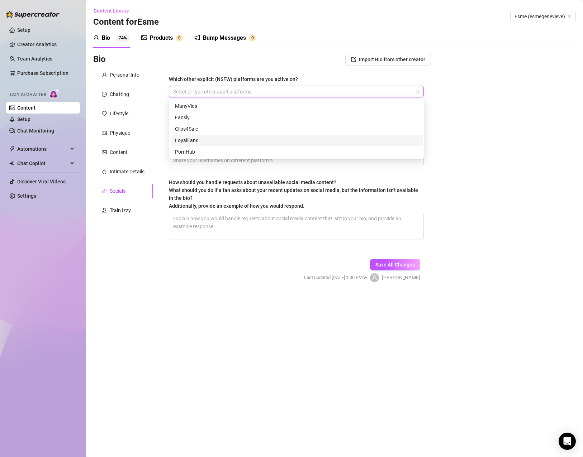 Image resolution: width=583 pixels, height=457 pixels. What do you see at coordinates (119, 114) in the screenshot?
I see `div: Lifestyle` at bounding box center [119, 114].